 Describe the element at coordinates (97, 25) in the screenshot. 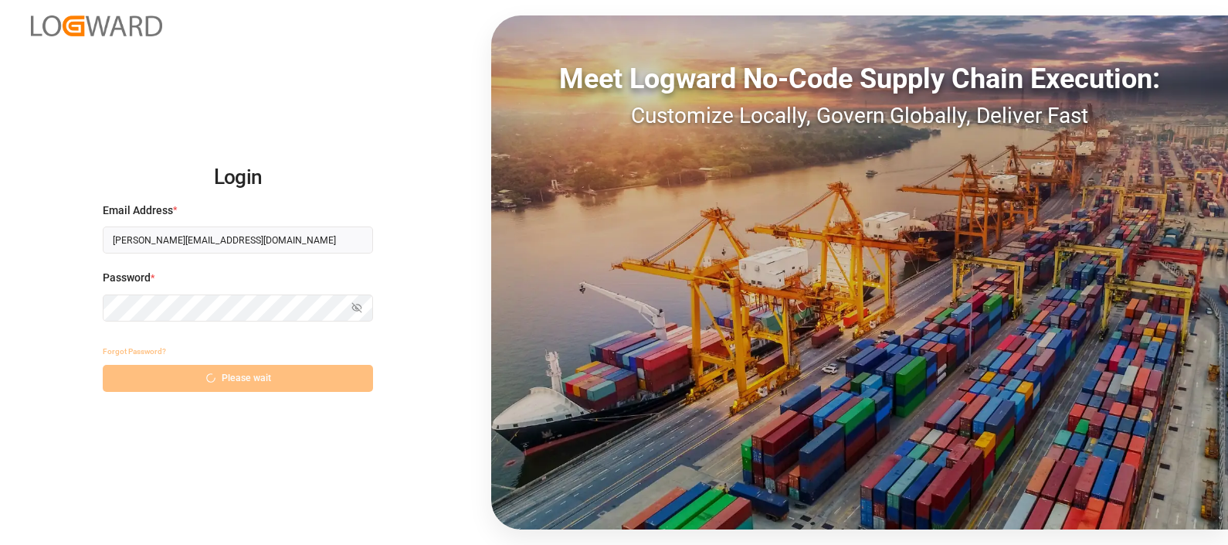

I see `img: Logward_new_orange.png` at that location.